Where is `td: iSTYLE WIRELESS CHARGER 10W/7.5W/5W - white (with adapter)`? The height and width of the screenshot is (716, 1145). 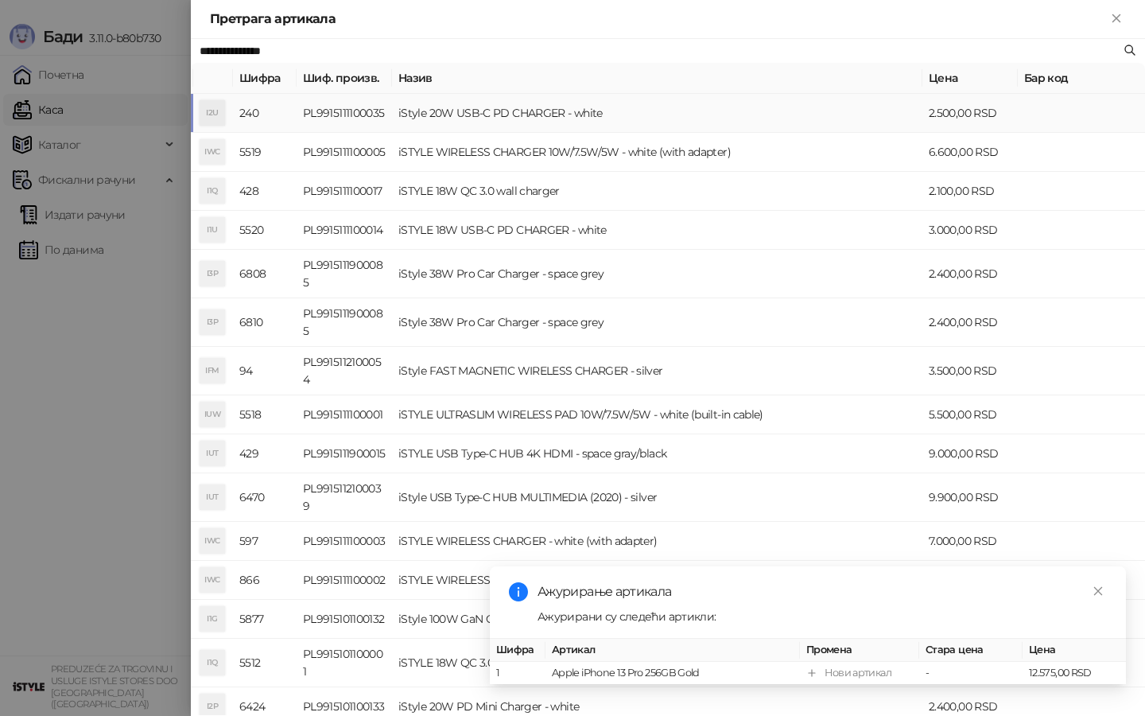 td: iSTYLE WIRELESS CHARGER 10W/7.5W/5W - white (with adapter) is located at coordinates (657, 152).